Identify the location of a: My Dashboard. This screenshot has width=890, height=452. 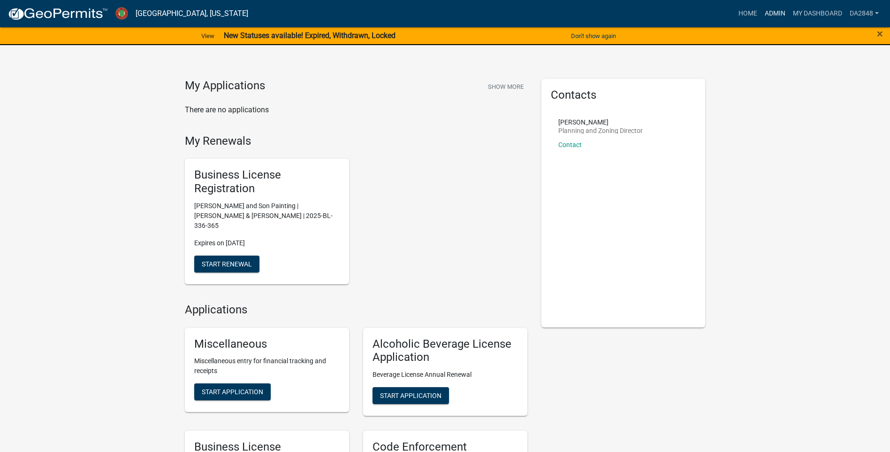
(818, 14).